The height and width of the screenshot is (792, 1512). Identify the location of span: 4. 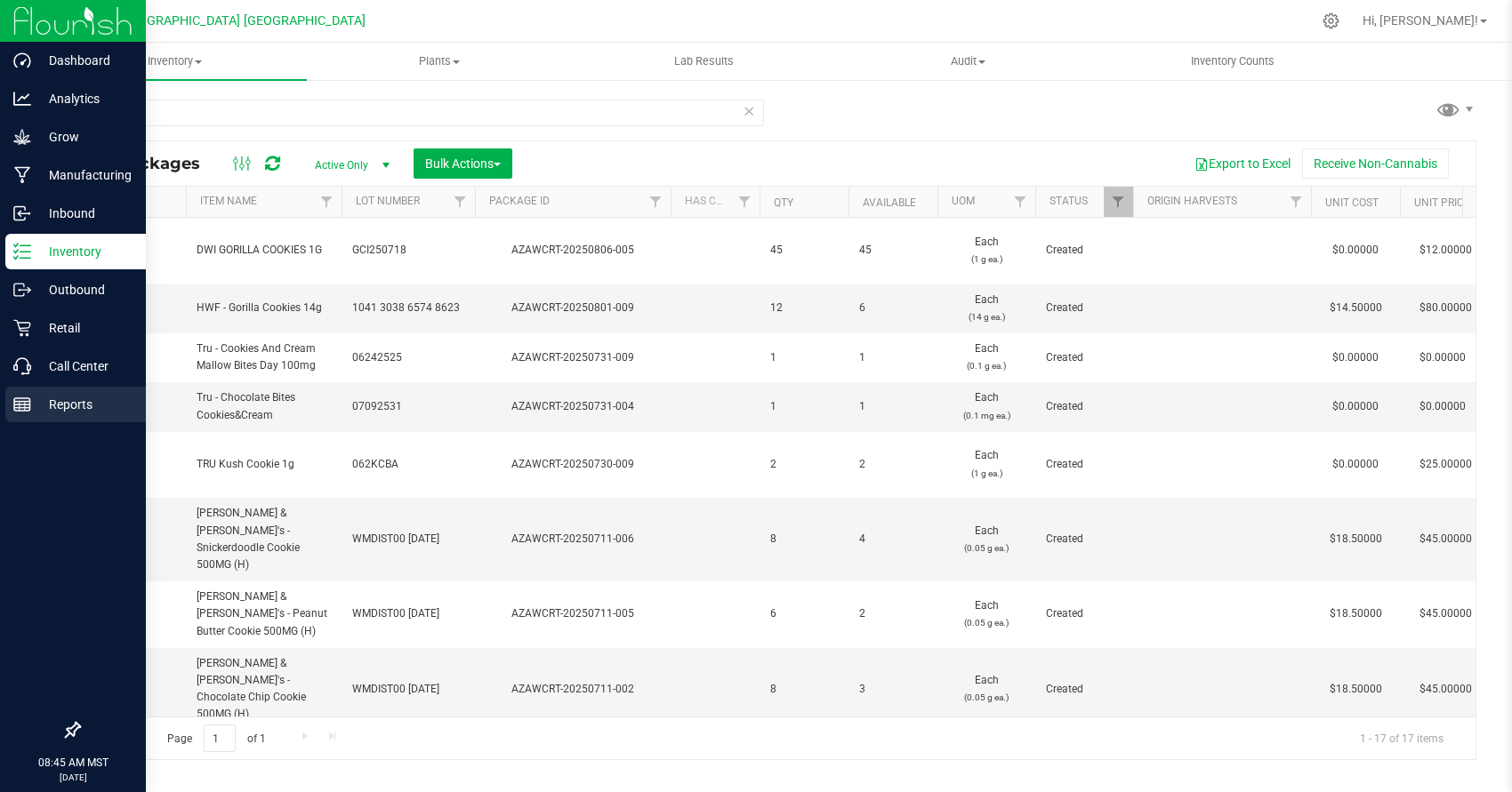
(893, 539).